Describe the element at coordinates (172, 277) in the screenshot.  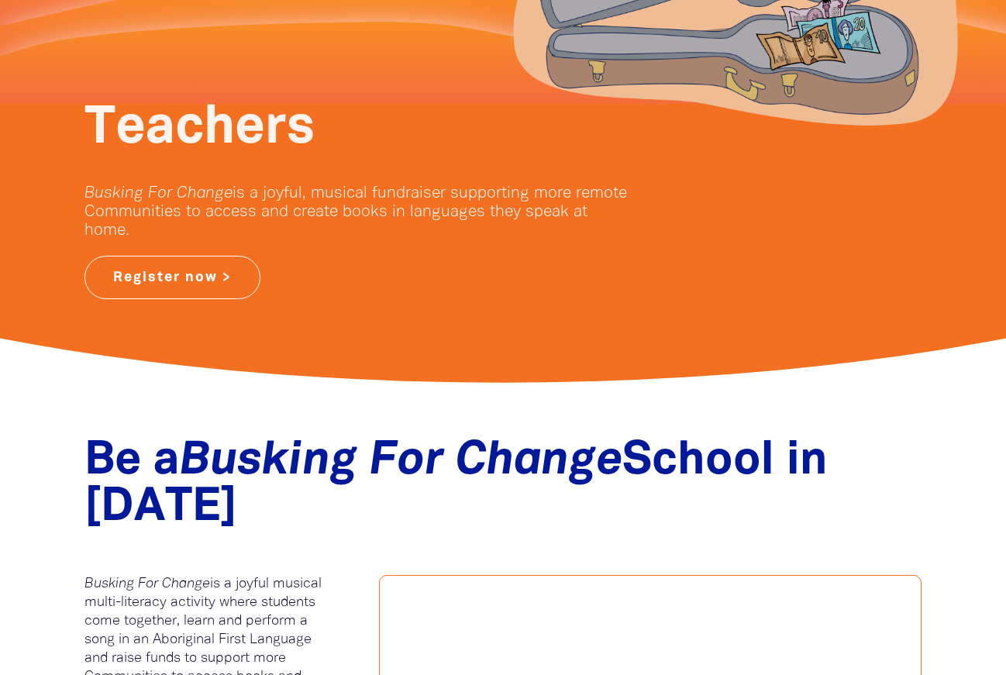
I see `a: Register now >` at that location.